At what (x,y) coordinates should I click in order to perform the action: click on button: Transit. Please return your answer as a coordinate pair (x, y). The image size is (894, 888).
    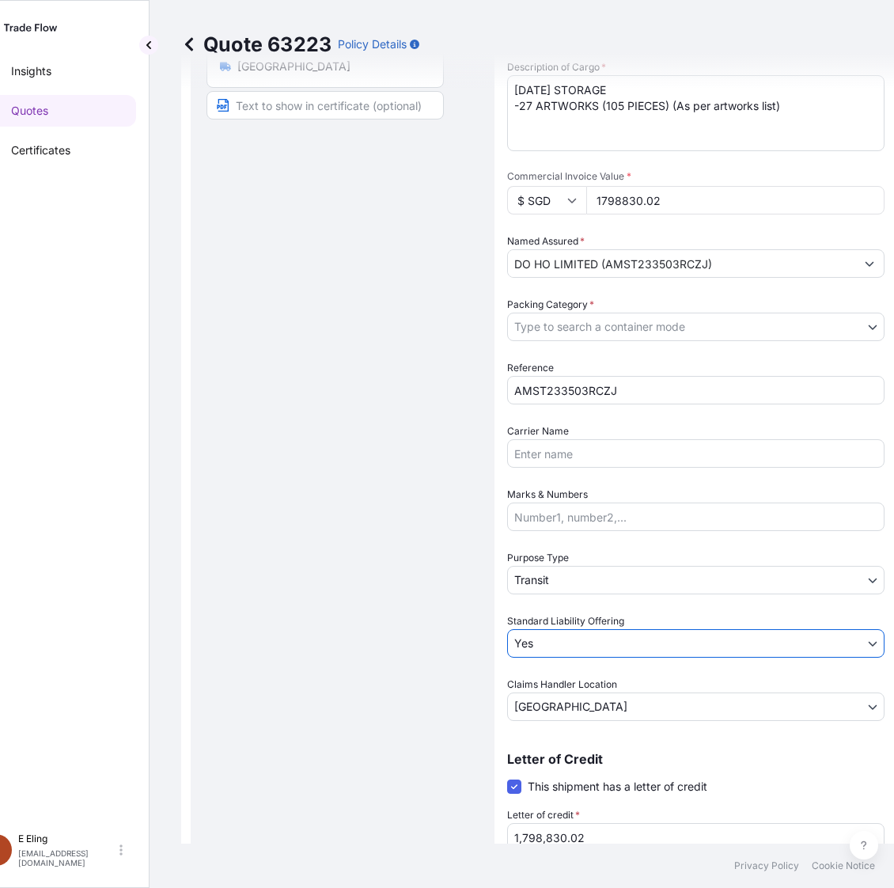
    Looking at the image, I should click on (696, 580).